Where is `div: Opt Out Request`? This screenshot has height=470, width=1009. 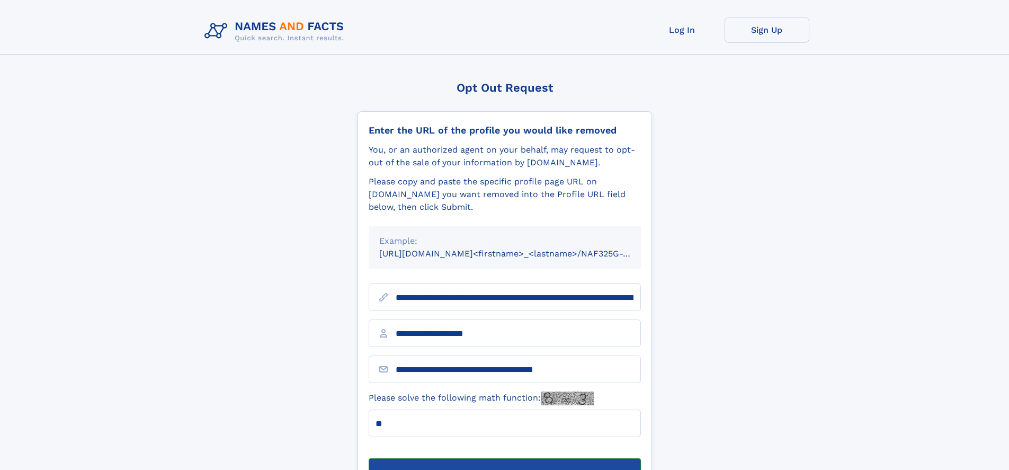 div: Opt Out Request is located at coordinates (505, 87).